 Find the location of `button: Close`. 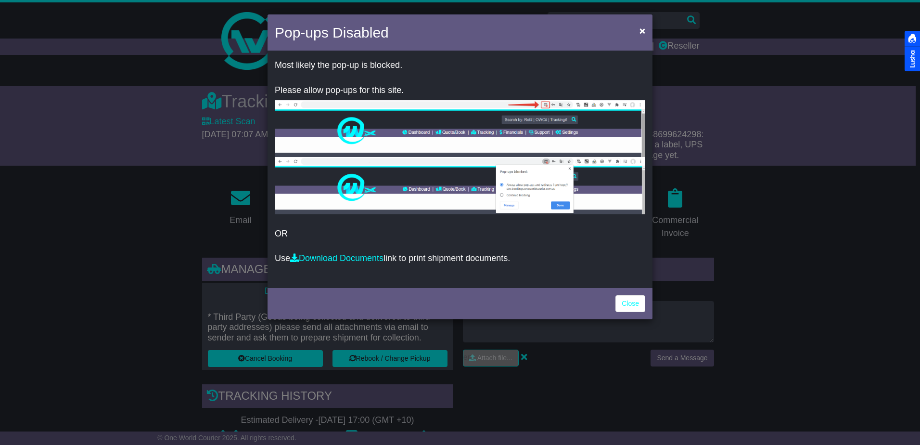

button: Close is located at coordinates (642, 30).